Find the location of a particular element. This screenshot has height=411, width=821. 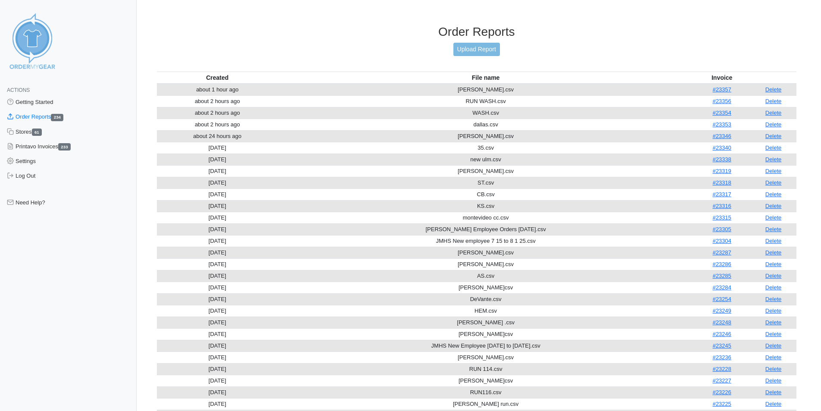

a: #23227 is located at coordinates (721, 380).